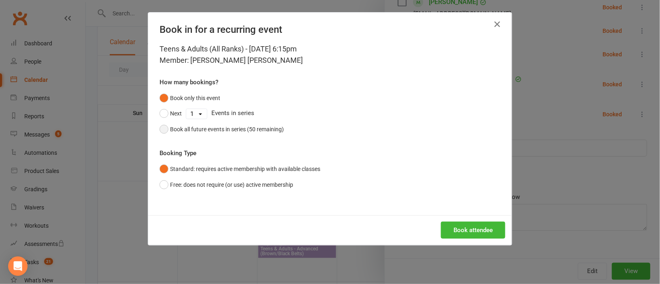  What do you see at coordinates (189, 82) in the screenshot?
I see `label: How many bookings?` at bounding box center [189, 82].